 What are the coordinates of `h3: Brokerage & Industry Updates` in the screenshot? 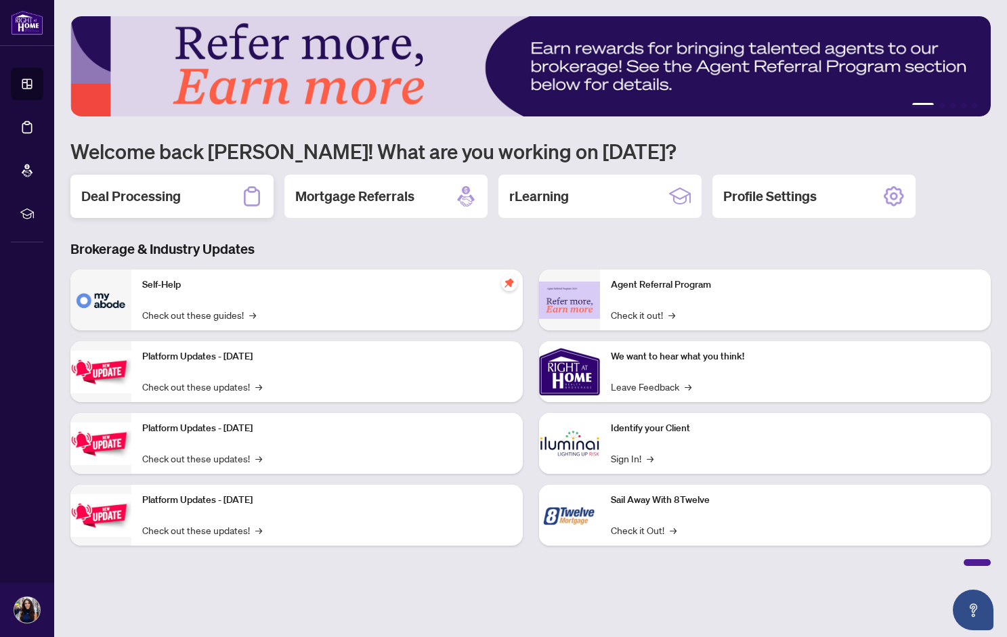 It's located at (530, 249).